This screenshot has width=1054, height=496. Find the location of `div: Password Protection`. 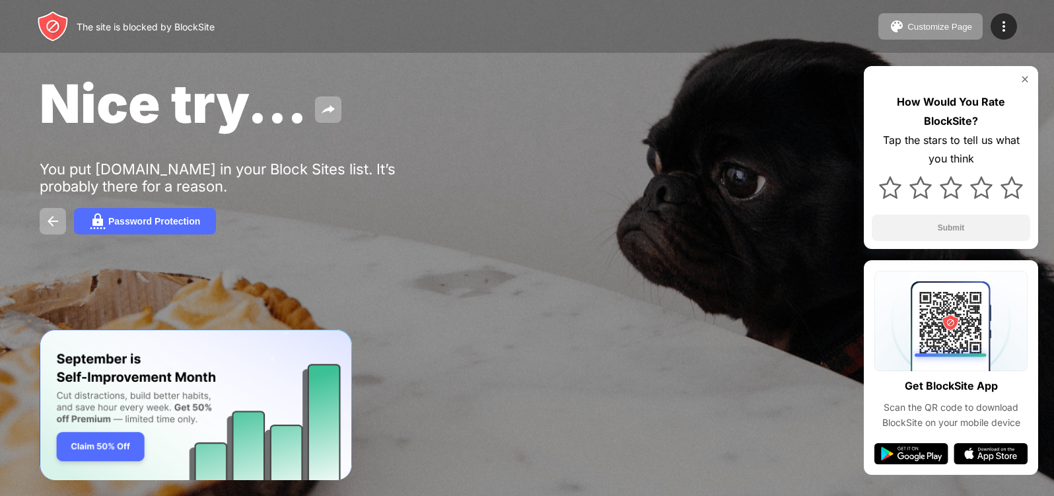

div: Password Protection is located at coordinates (154, 221).